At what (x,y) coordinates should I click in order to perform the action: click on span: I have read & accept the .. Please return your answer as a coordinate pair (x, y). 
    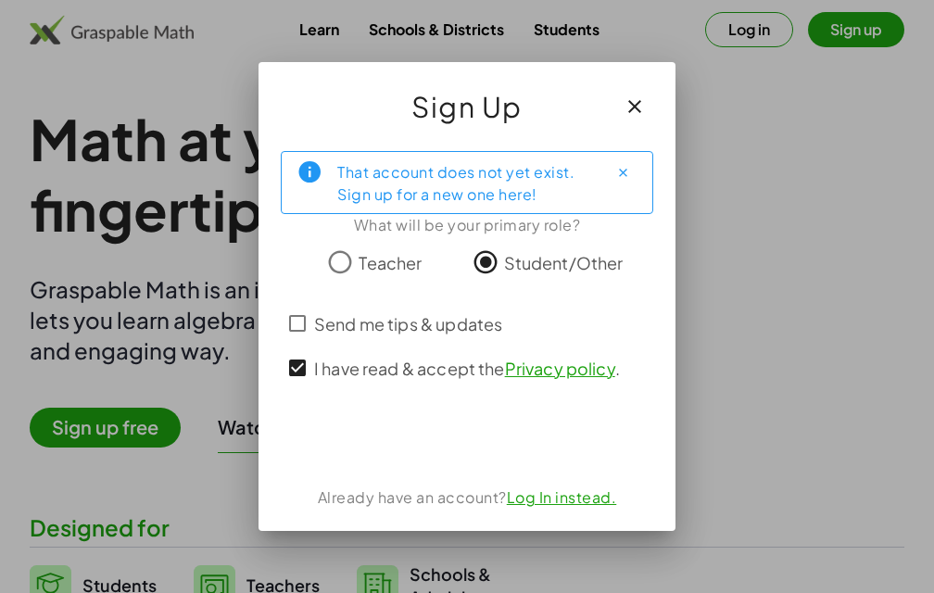
    Looking at the image, I should click on (467, 368).